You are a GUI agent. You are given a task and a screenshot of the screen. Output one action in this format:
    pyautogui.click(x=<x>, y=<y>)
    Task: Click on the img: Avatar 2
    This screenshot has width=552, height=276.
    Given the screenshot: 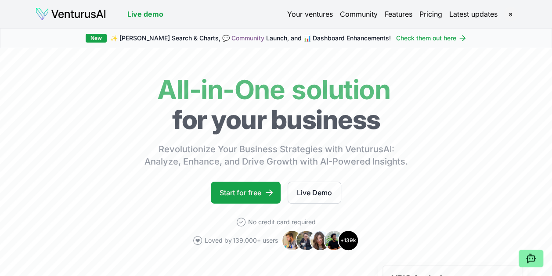 What is the action you would take?
    pyautogui.click(x=306, y=241)
    